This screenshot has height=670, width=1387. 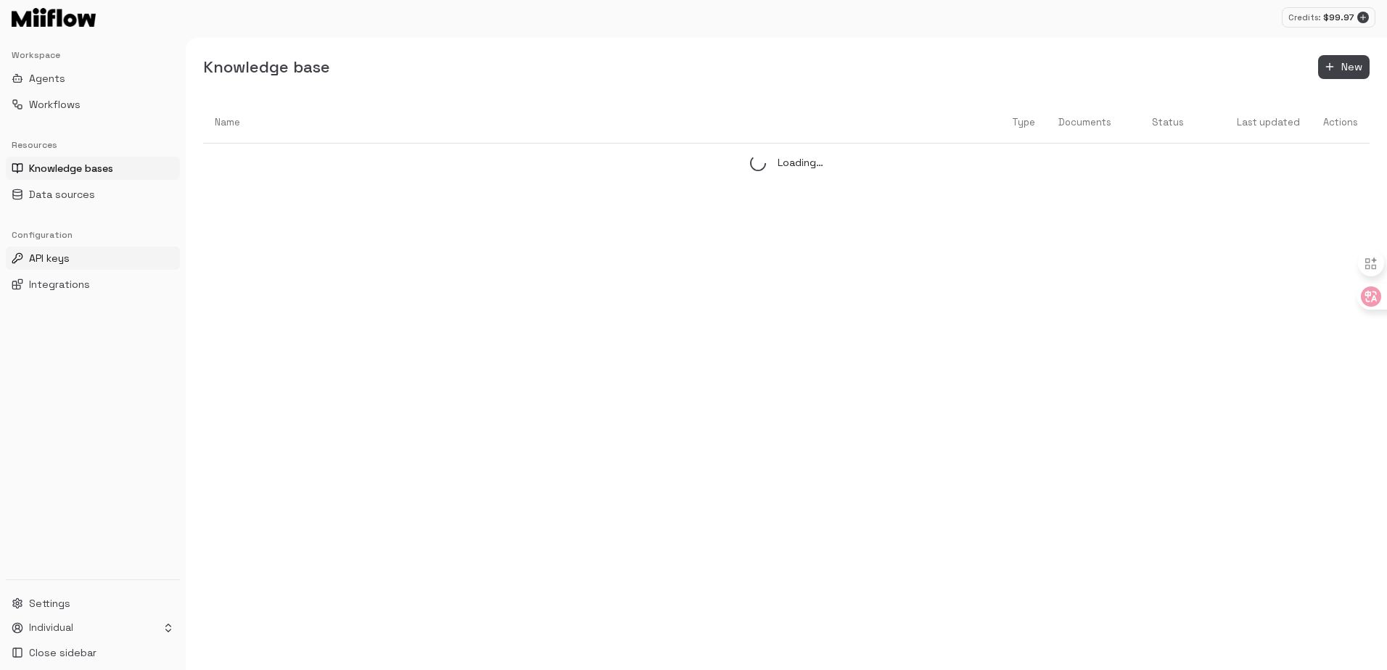 I want to click on button: Close sidebar, so click(x=93, y=653).